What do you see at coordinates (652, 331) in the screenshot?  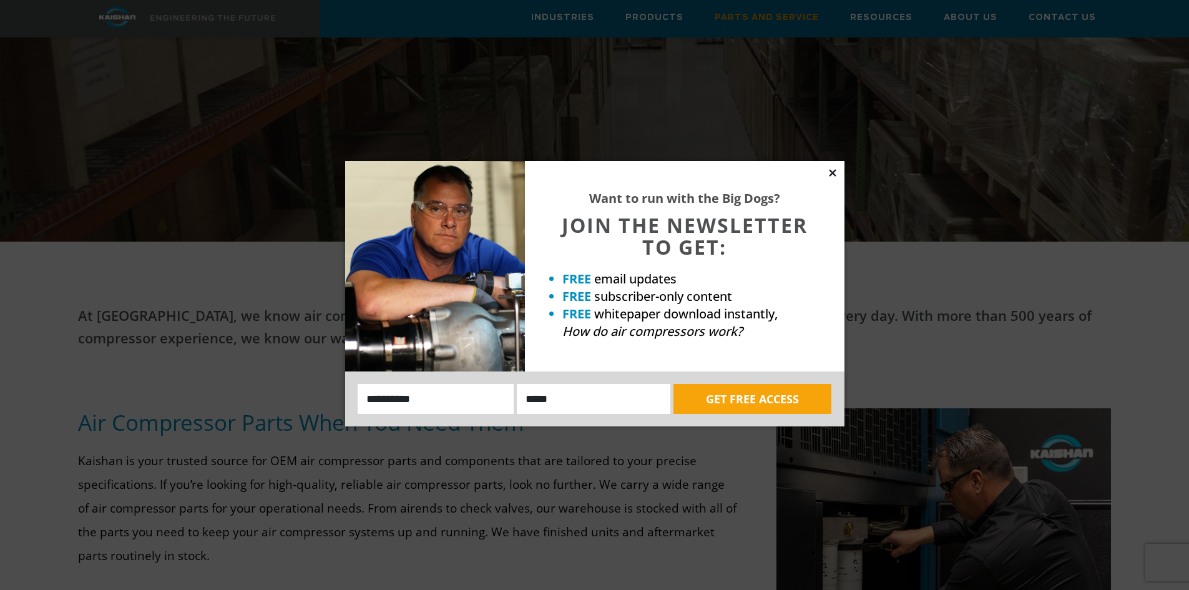 I see `em: How do air compressors work?` at bounding box center [652, 331].